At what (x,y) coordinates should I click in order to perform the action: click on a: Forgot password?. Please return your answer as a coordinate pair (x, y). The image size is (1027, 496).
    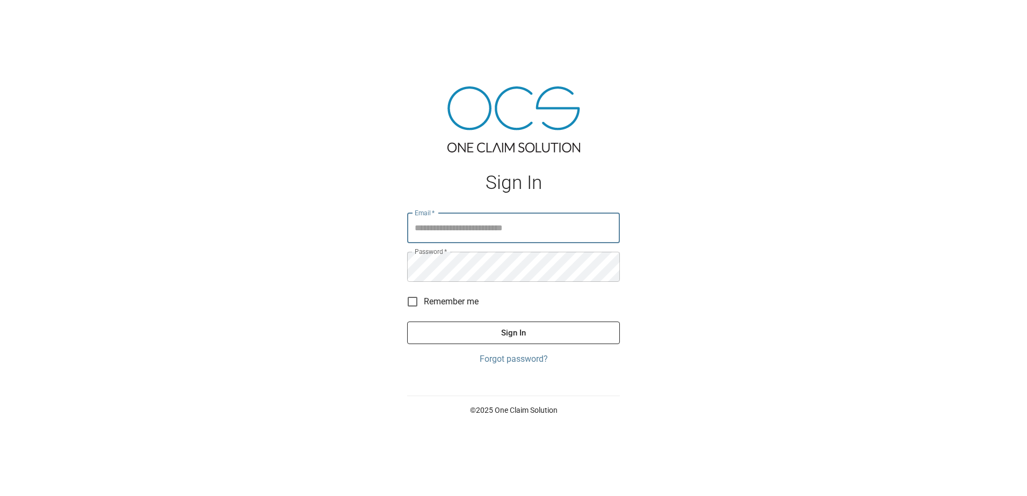
    Looking at the image, I should click on (514, 359).